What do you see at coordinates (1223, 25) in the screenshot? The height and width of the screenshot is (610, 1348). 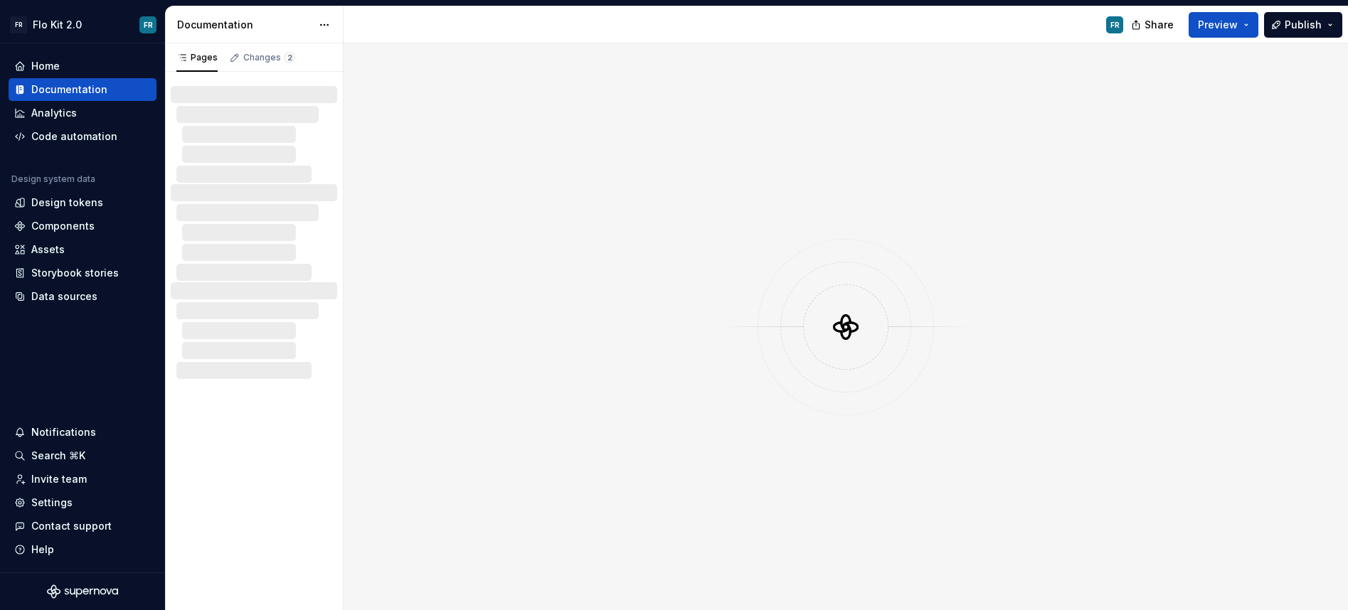 I see `button: Preview` at bounding box center [1223, 25].